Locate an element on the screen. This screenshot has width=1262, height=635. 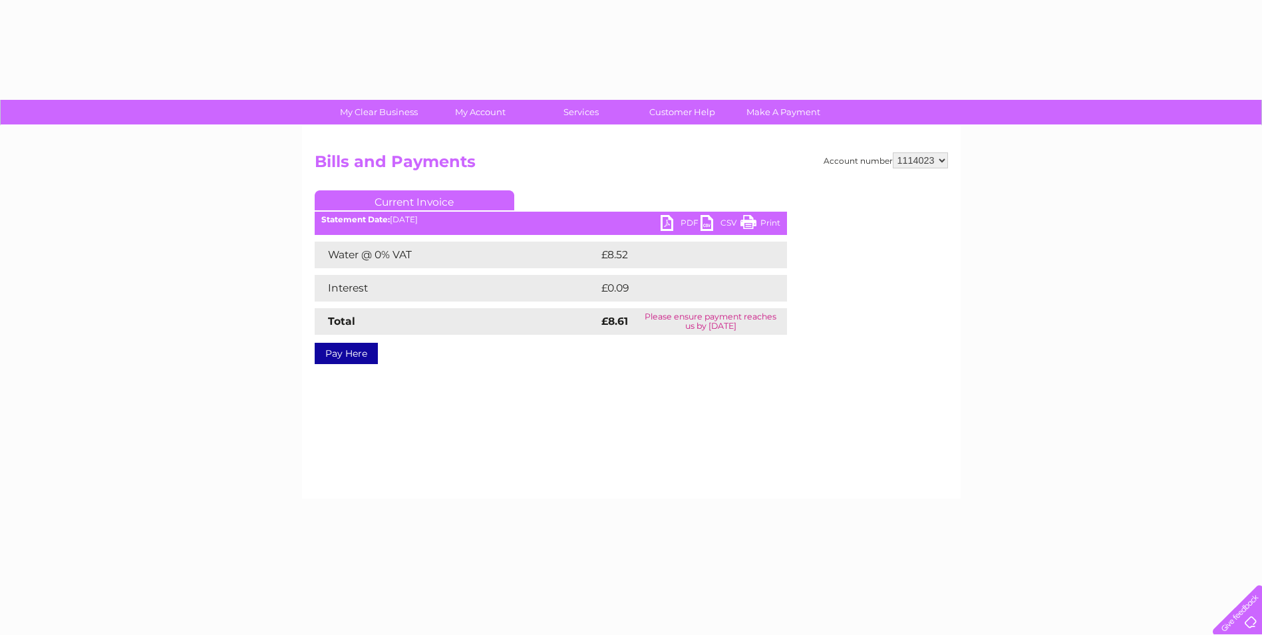
a: PDF is located at coordinates (681, 224).